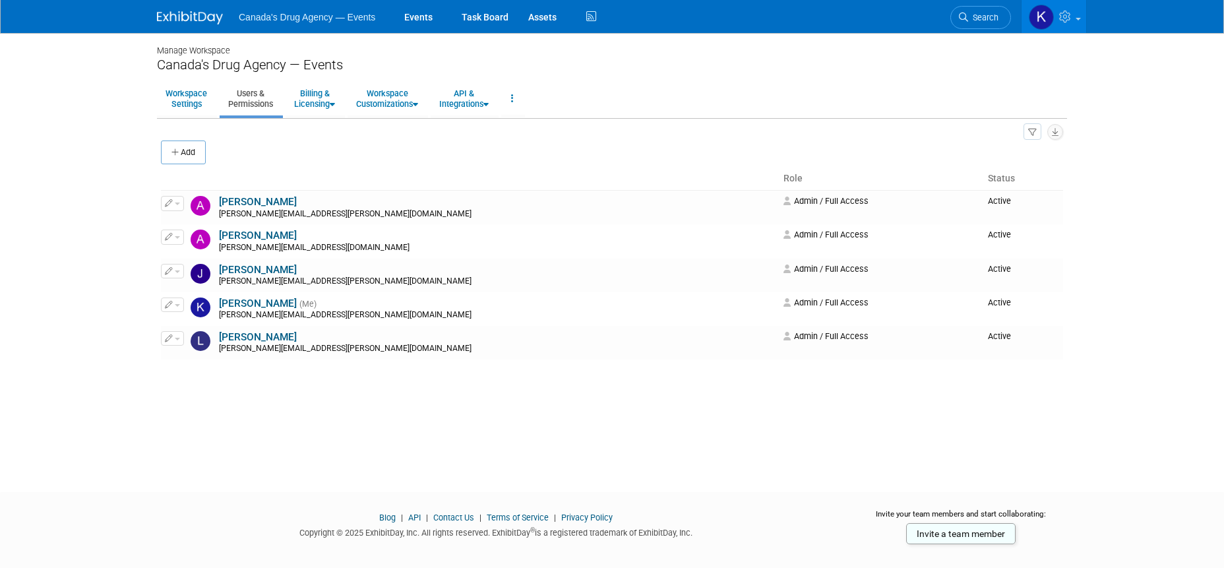  Describe the element at coordinates (200, 274) in the screenshot. I see `img: Jessica Gerwing` at that location.